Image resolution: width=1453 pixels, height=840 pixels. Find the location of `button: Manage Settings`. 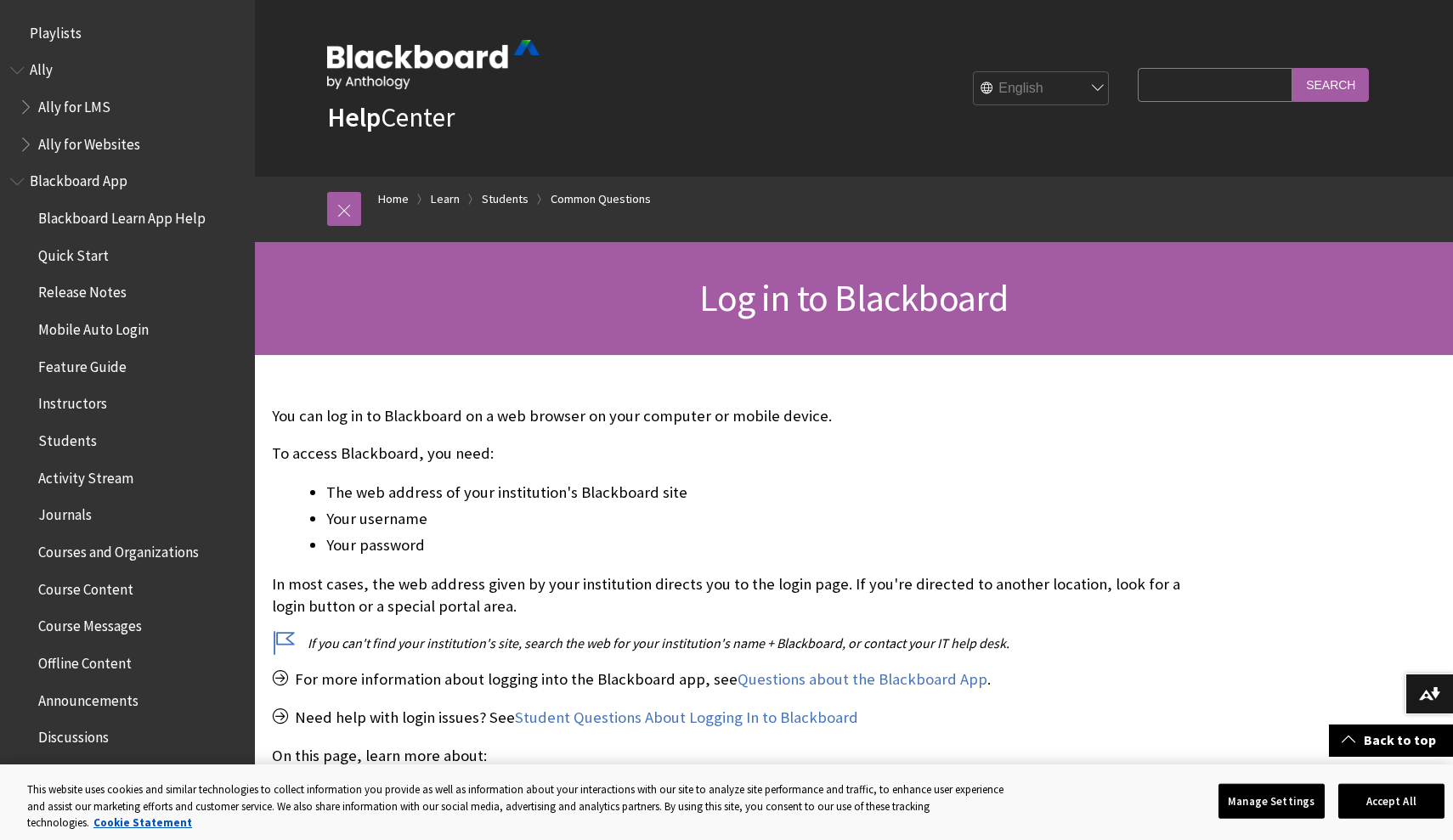

button: Manage Settings is located at coordinates (1271, 800).